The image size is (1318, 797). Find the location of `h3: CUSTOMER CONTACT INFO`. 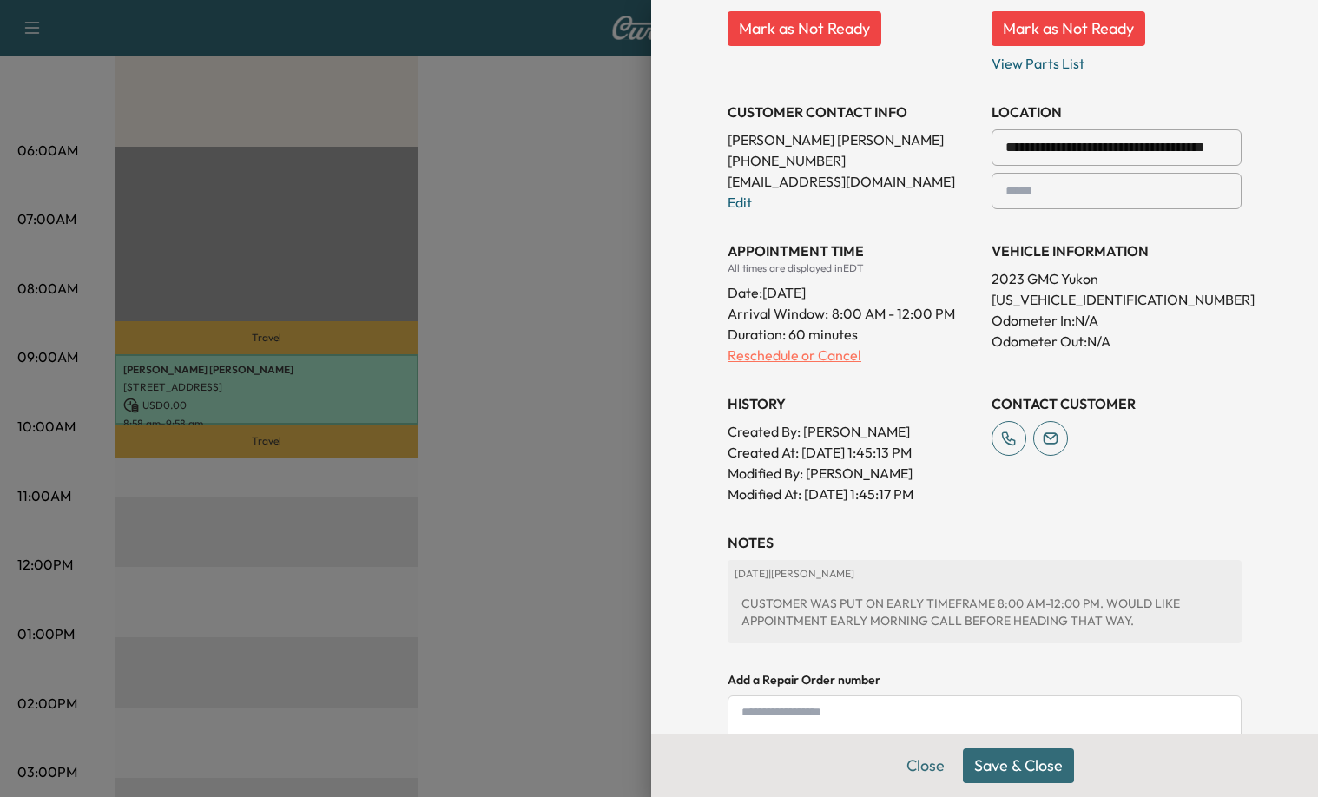

h3: CUSTOMER CONTACT INFO is located at coordinates (853, 112).